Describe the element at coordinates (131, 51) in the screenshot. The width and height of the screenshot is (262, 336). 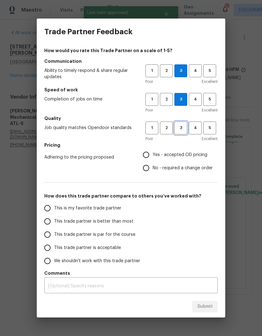
I see `h4: How would you rate this Trade Partner on a scale of 1-5?` at that location.